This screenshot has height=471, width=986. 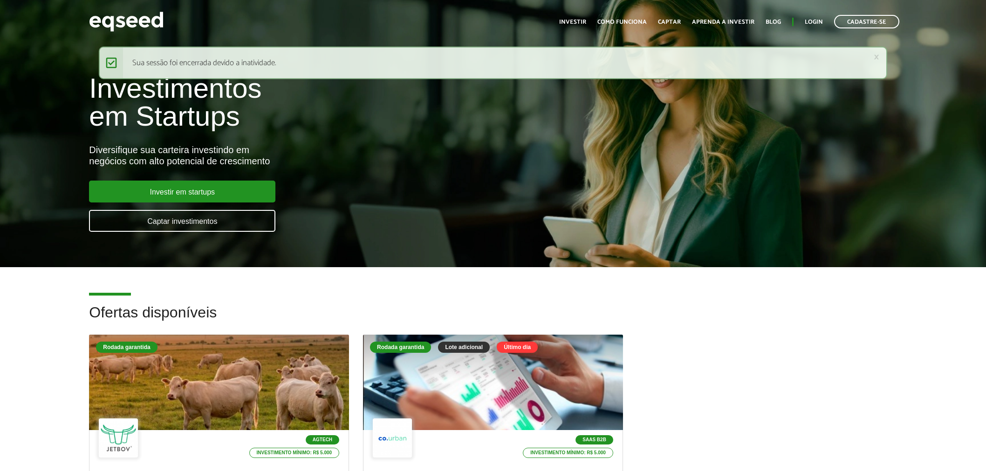 What do you see at coordinates (328, 102) in the screenshot?
I see `h1: Investimentos em Startups` at bounding box center [328, 102].